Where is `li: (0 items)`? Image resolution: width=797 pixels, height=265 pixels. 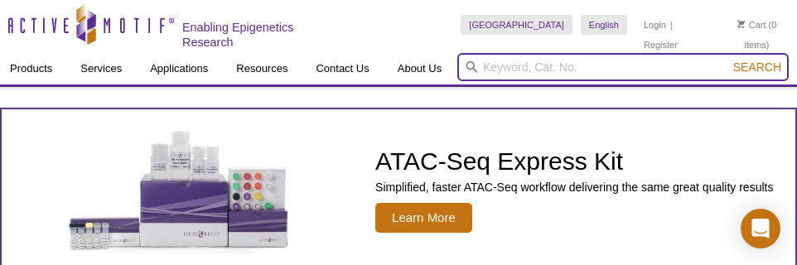
li: (0 items) is located at coordinates (757, 35).